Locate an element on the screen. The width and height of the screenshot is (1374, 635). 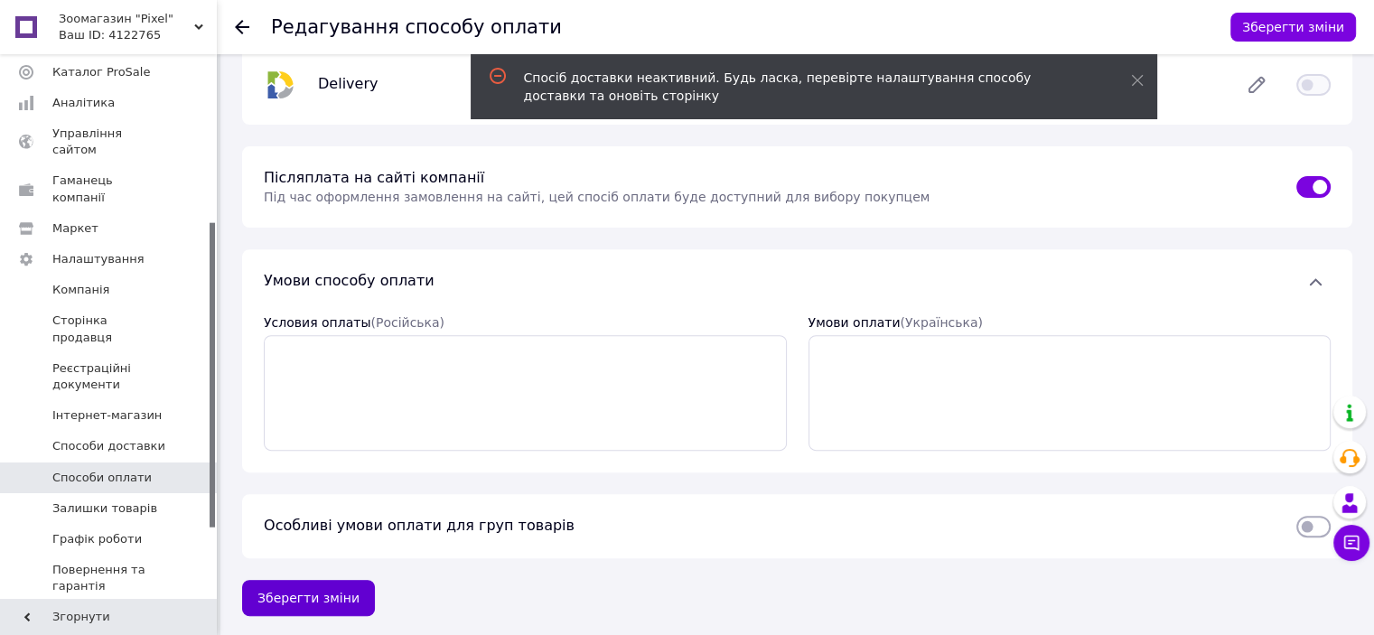
div: Повернутися до списку оплат is located at coordinates (242, 27).